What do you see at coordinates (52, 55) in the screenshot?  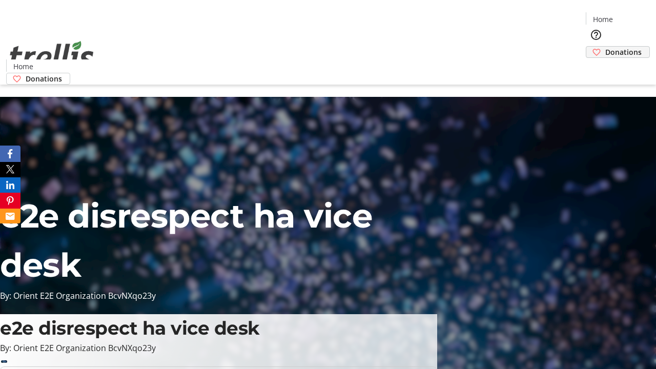 I see `img: Orient E2E Organization BcvNXqo23y's Logo` at bounding box center [52, 55].